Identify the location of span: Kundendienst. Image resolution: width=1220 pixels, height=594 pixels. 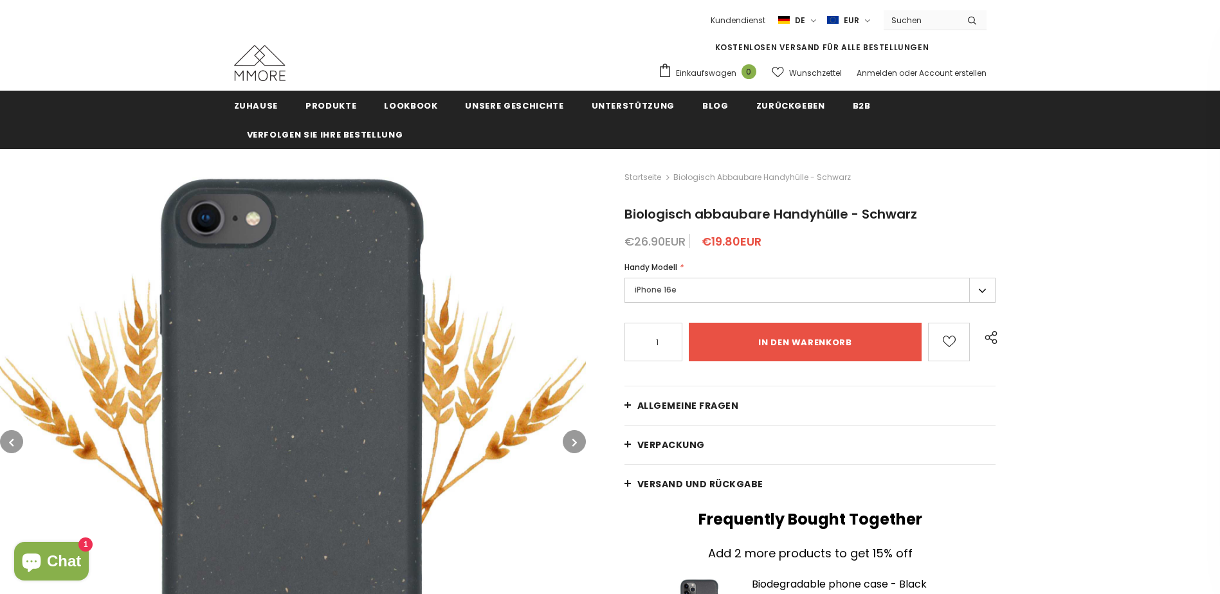
(738, 20).